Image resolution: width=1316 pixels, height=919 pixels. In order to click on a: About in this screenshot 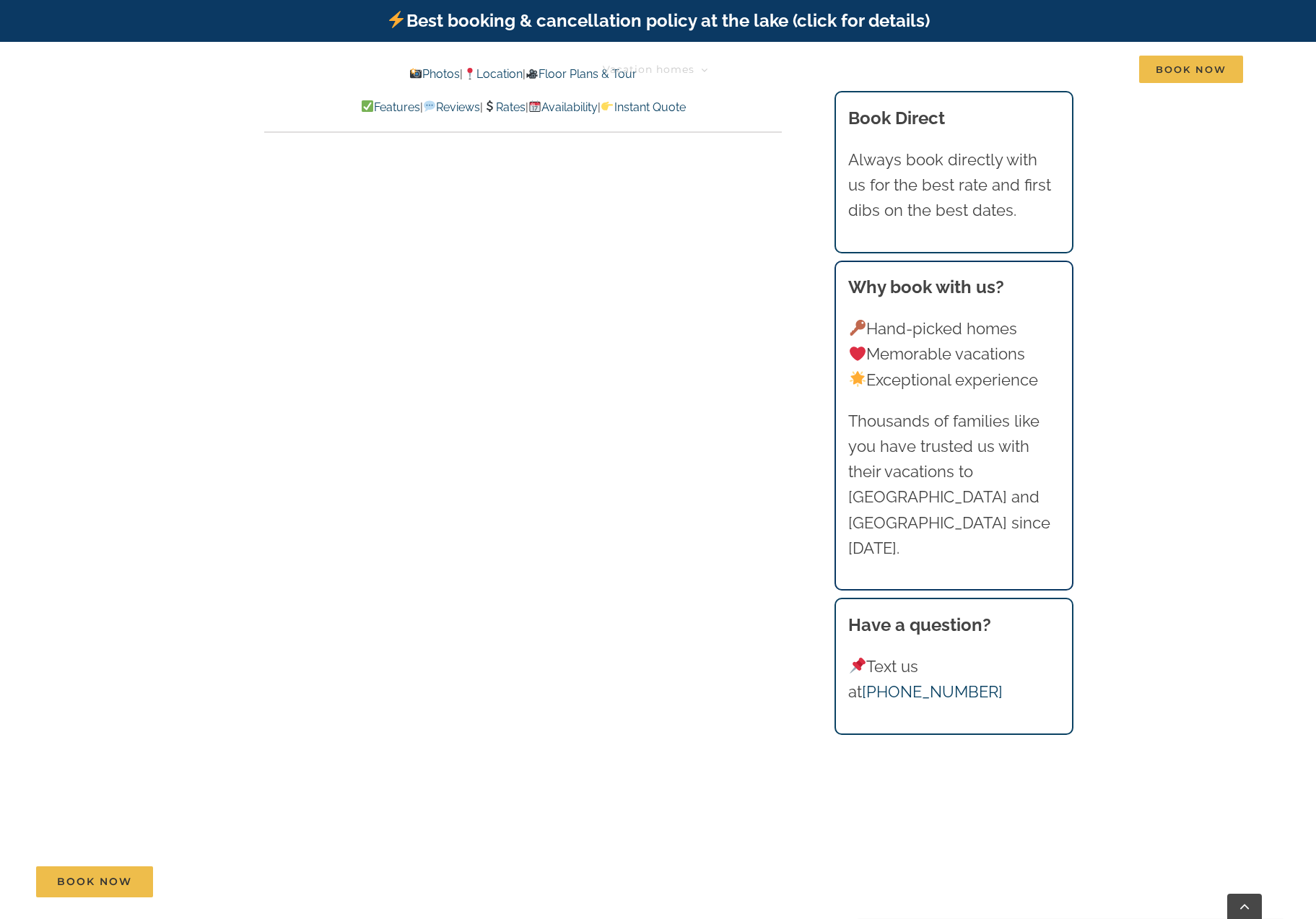, I will do `click(1004, 69)`.